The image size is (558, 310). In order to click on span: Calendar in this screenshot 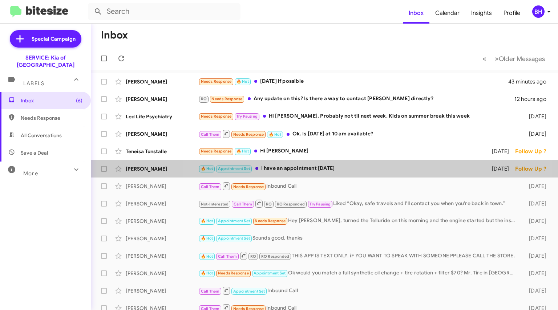, I will do `click(447, 13)`.